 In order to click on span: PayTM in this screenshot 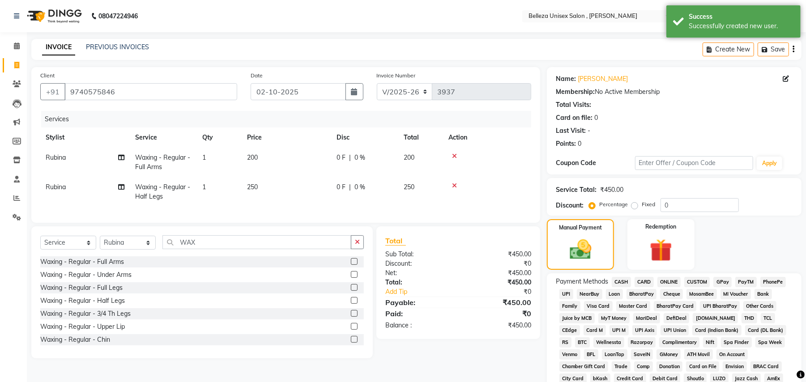, I will do `click(746, 282)`.